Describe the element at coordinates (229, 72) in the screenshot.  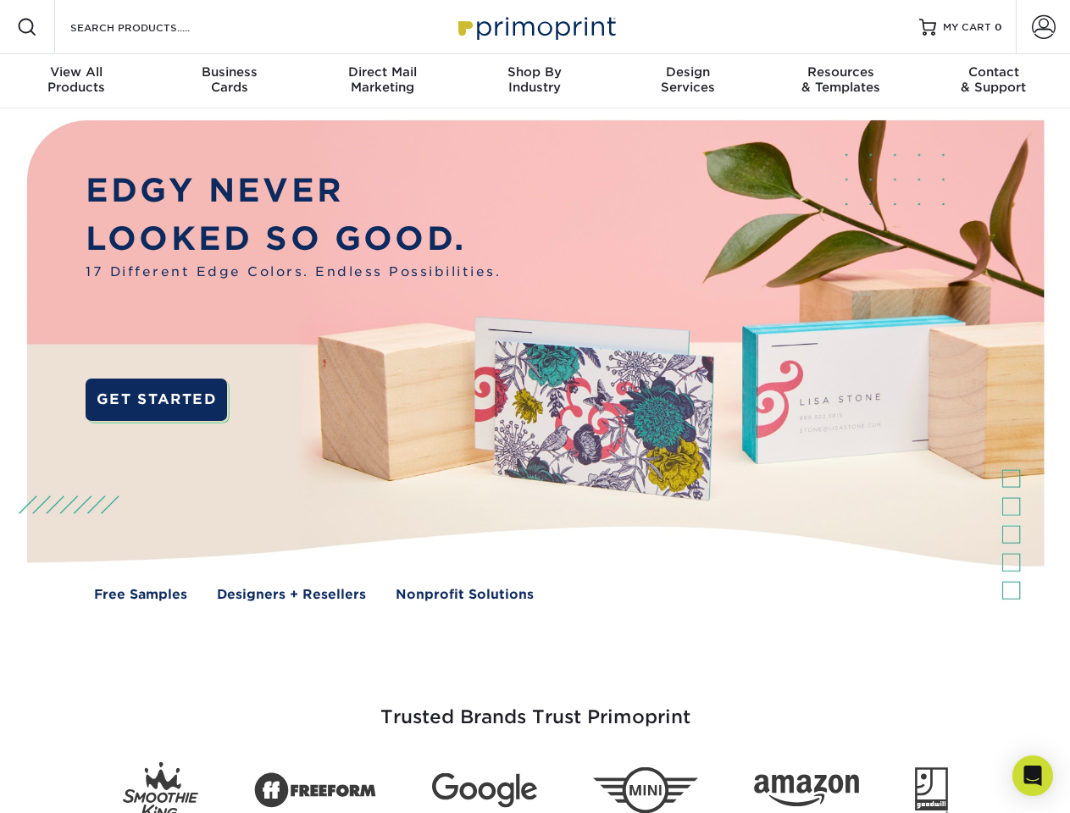
I see `span: Business` at that location.